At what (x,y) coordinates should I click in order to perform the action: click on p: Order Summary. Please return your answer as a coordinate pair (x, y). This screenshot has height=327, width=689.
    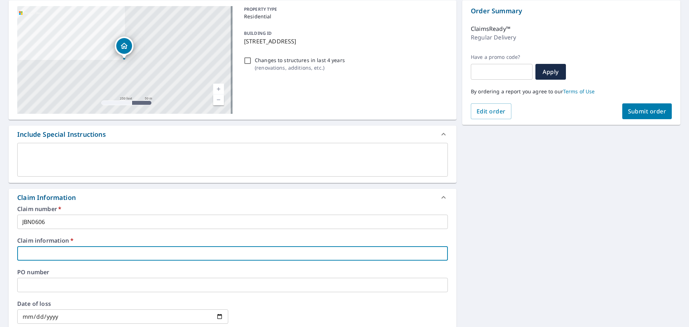
    Looking at the image, I should click on (571, 11).